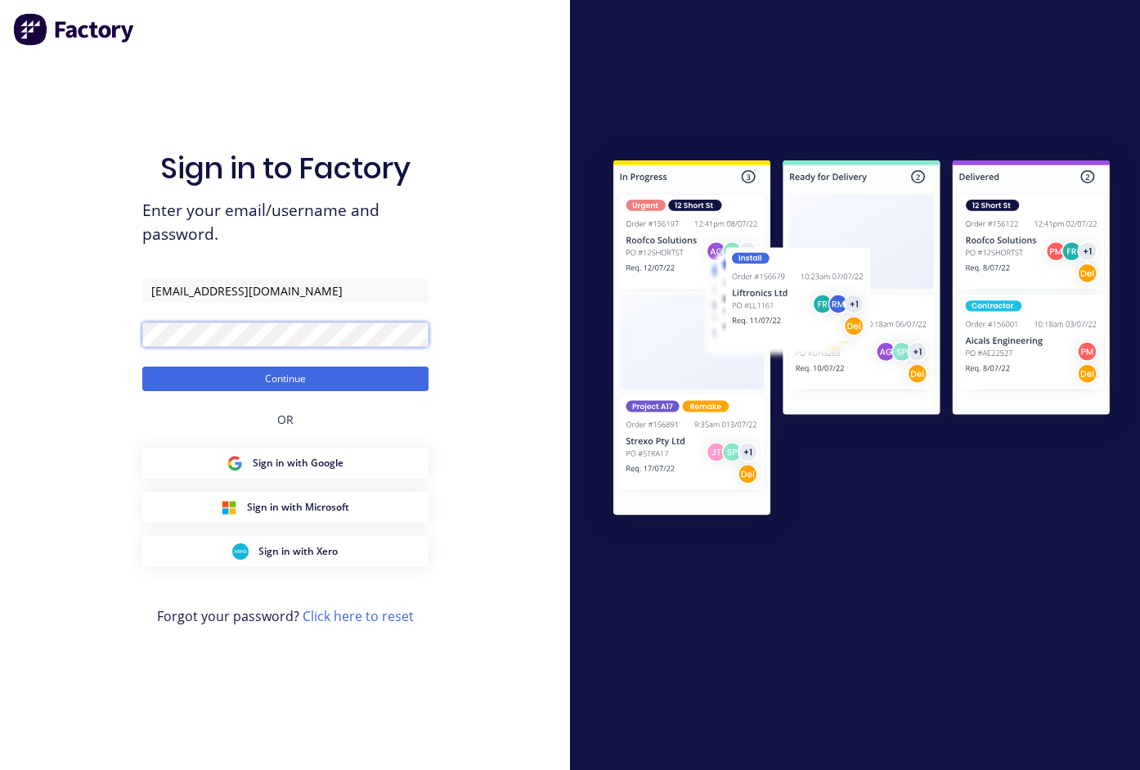 The height and width of the screenshot is (770, 1140). I want to click on span: Sign in with Google, so click(298, 463).